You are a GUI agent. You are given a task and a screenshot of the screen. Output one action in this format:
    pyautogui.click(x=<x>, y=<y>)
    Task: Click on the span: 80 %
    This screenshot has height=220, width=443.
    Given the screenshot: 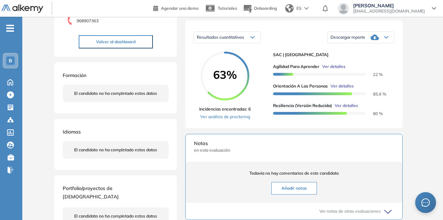 What is the action you would take?
    pyautogui.click(x=374, y=113)
    